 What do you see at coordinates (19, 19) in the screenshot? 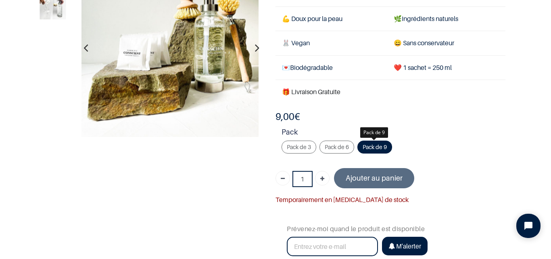
I see `button: Open chat widget` at bounding box center [19, 19].